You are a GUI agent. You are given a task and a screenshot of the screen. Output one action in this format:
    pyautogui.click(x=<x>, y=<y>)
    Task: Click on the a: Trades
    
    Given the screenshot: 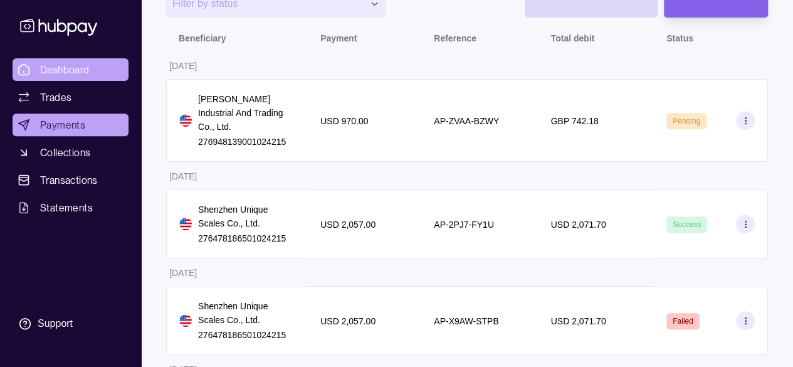 What is the action you would take?
    pyautogui.click(x=70, y=97)
    